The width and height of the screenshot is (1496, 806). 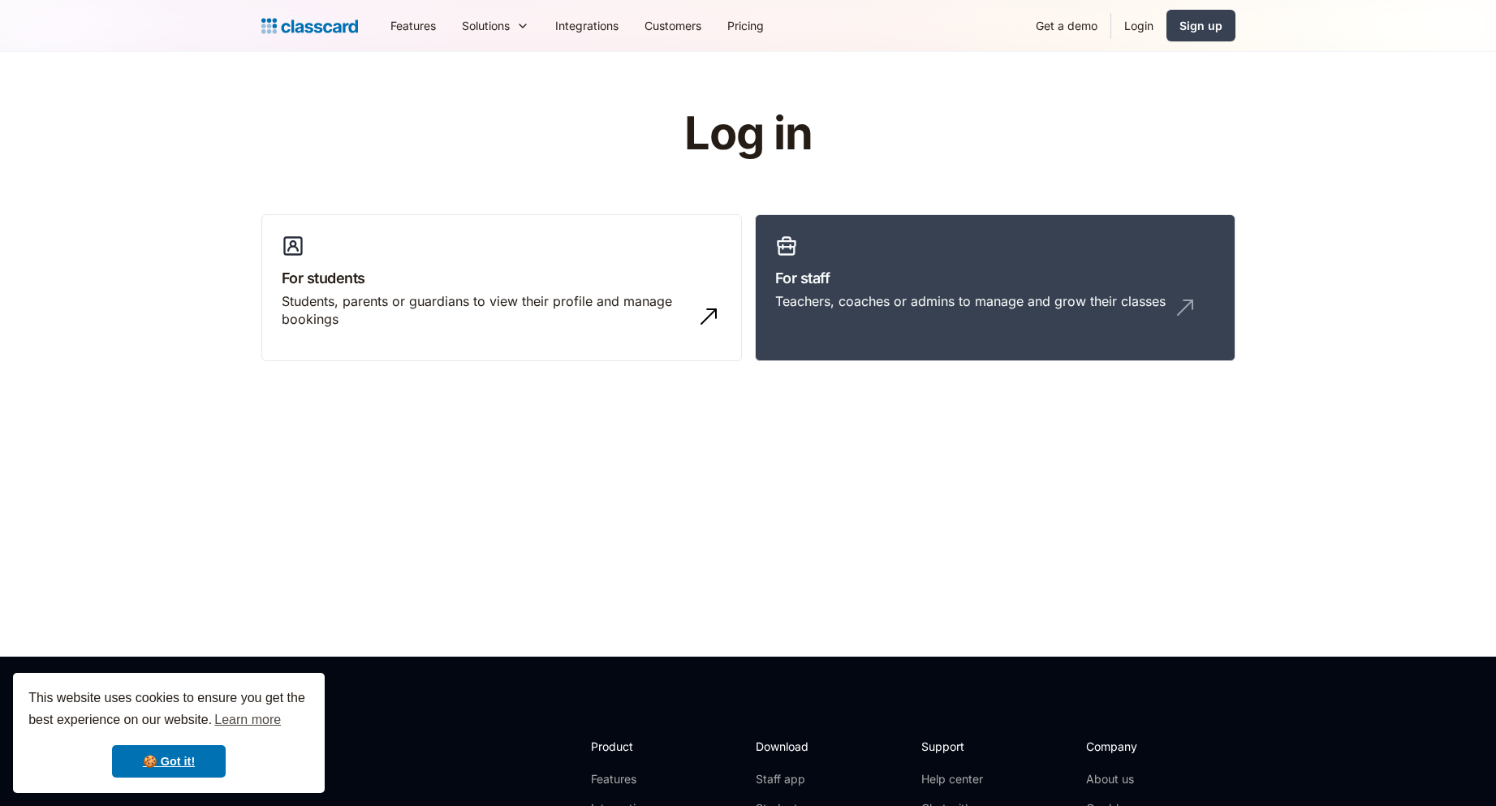 I want to click on a: Login, so click(x=1139, y=25).